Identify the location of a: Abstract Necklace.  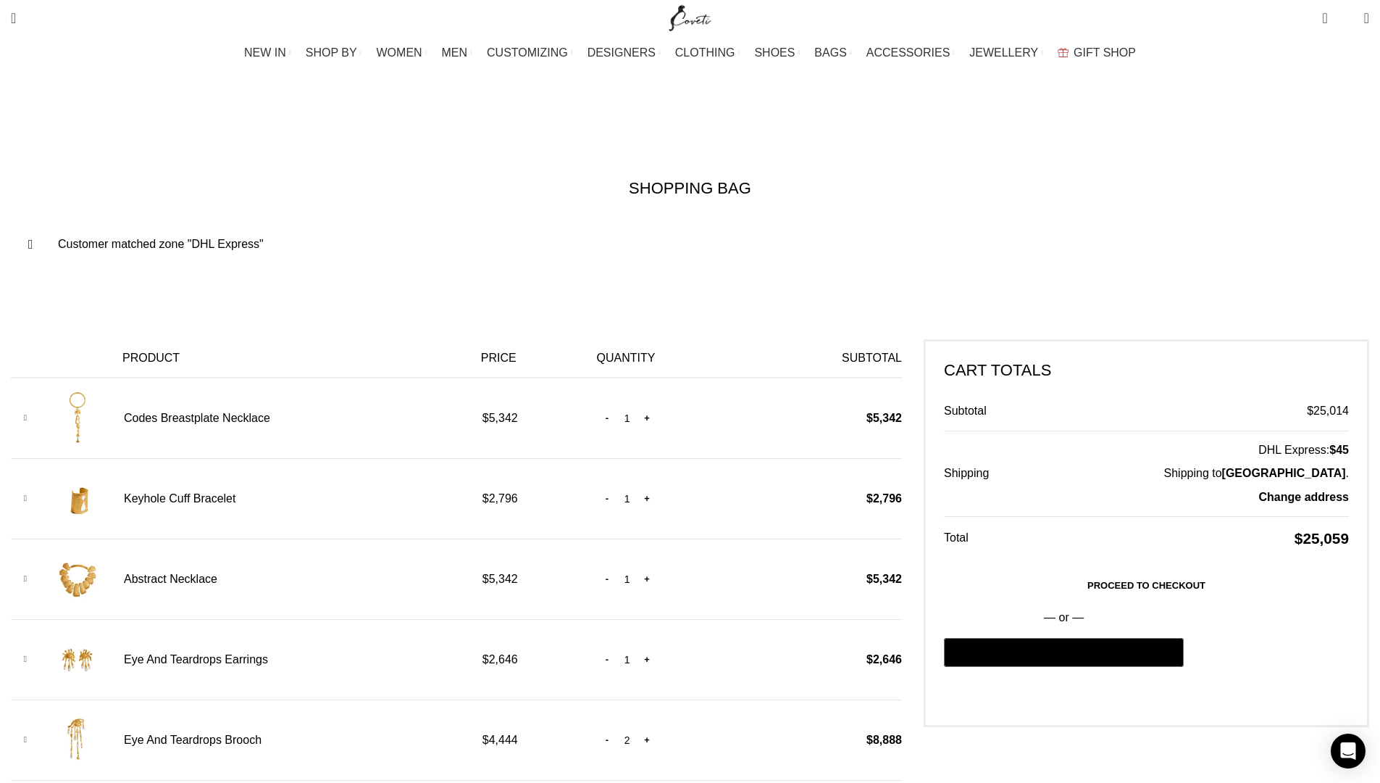
(170, 579).